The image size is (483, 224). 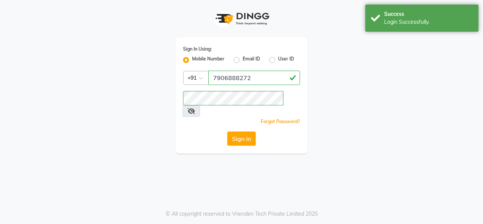 What do you see at coordinates (429, 22) in the screenshot?
I see `div: Login Successfully.` at bounding box center [429, 22].